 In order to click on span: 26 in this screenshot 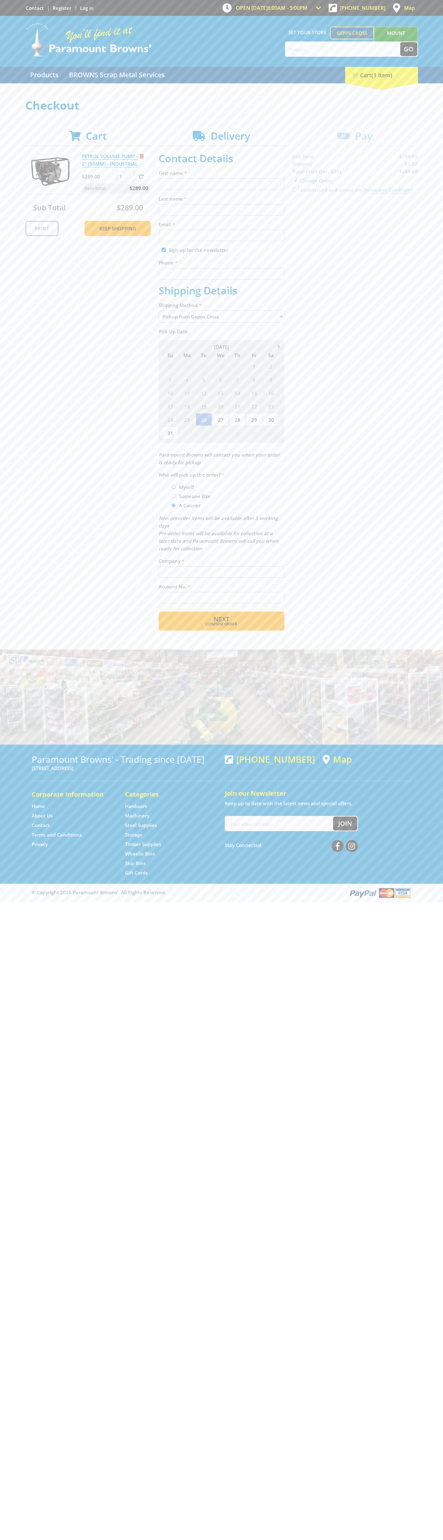, I will do `click(204, 420)`.